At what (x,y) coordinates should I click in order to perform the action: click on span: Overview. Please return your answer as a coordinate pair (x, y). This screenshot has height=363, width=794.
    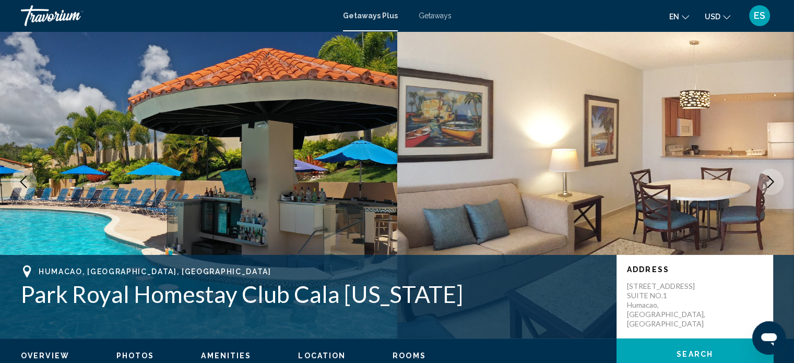
    Looking at the image, I should click on (45, 356).